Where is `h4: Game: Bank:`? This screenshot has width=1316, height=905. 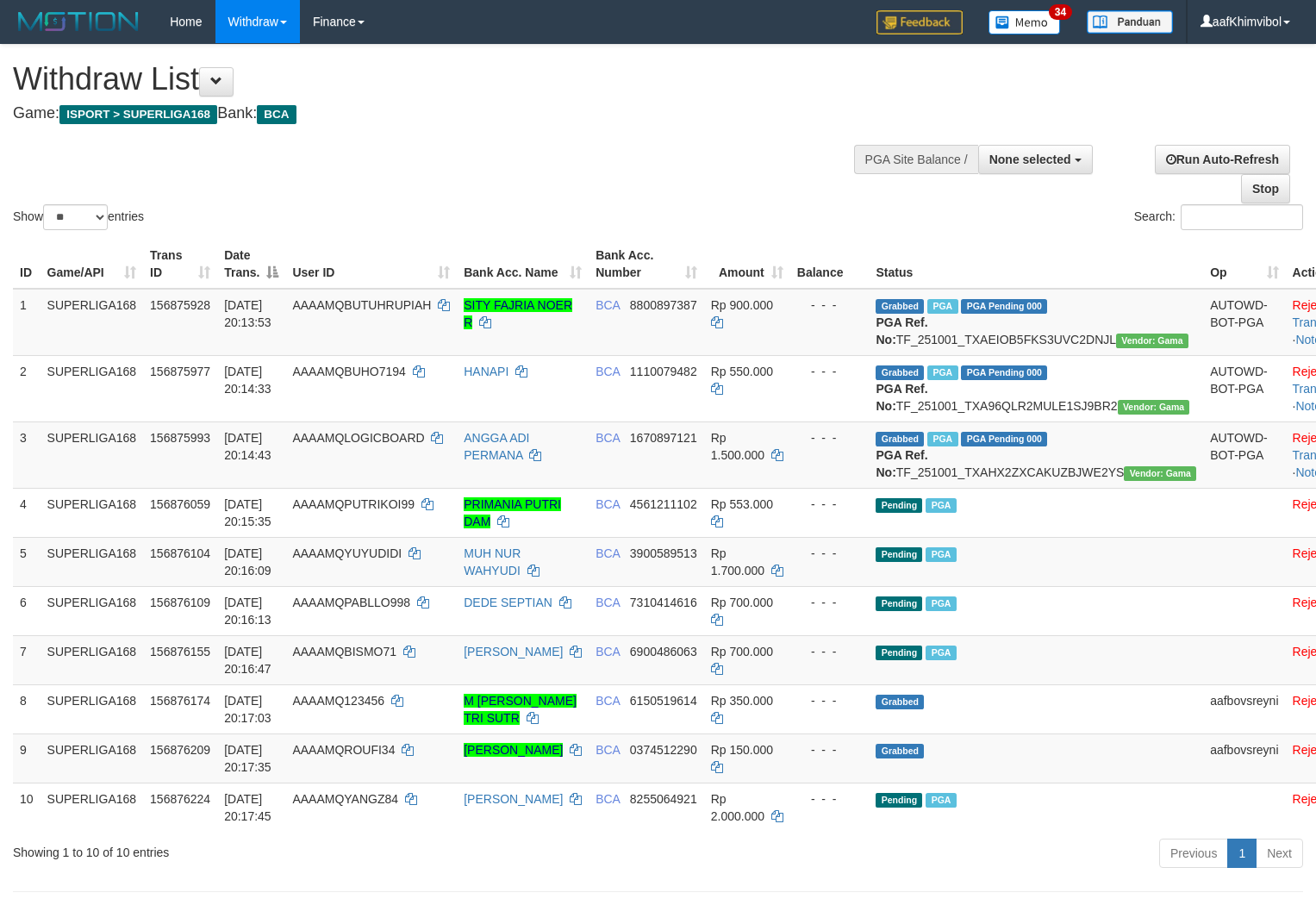 h4: Game: Bank: is located at coordinates (436, 114).